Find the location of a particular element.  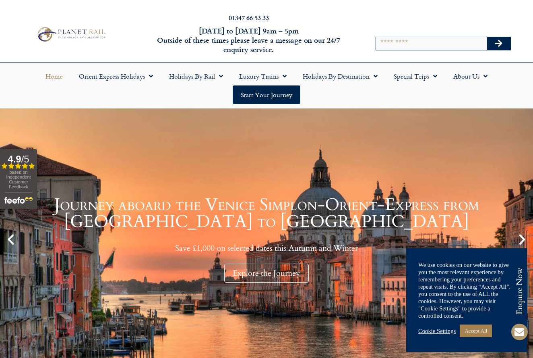

a: Accept All is located at coordinates (476, 330).